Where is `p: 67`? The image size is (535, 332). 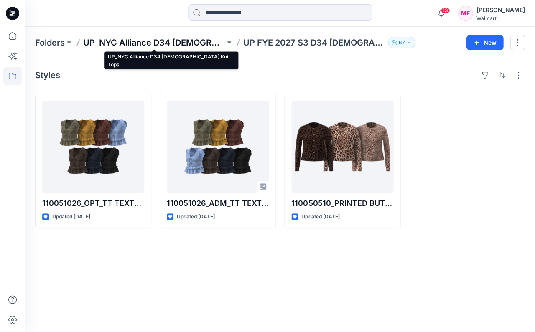 p: 67 is located at coordinates (401, 43).